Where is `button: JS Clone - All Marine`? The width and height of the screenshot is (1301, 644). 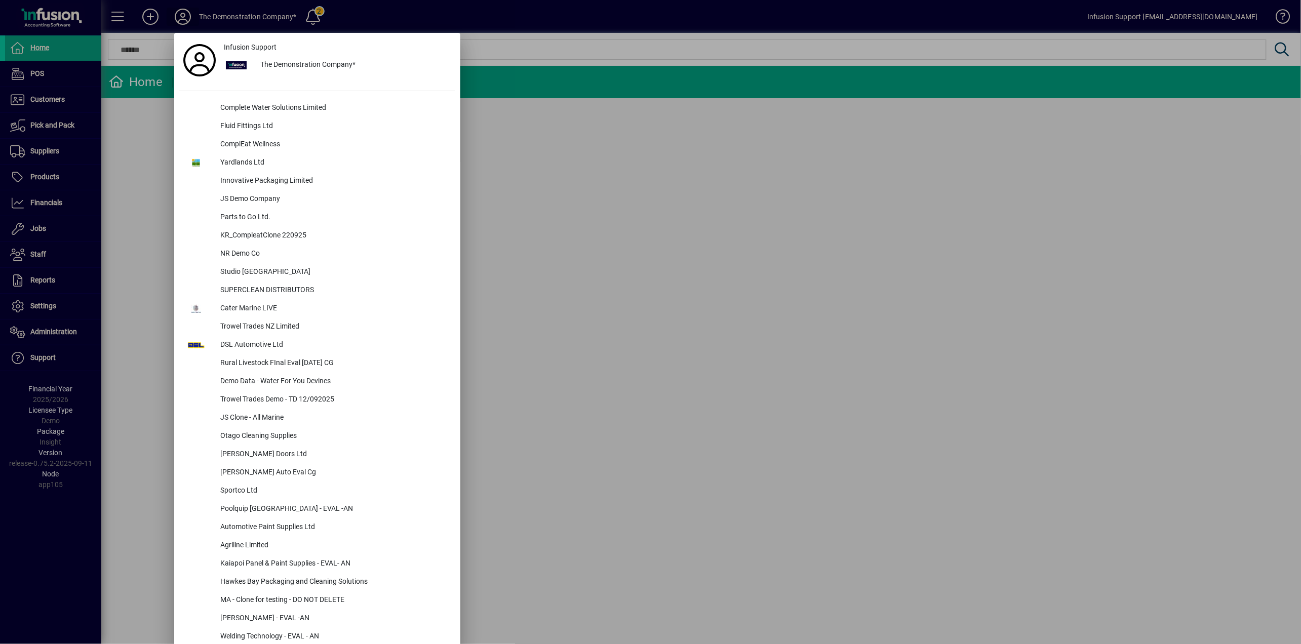
button: JS Clone - All Marine is located at coordinates (317, 418).